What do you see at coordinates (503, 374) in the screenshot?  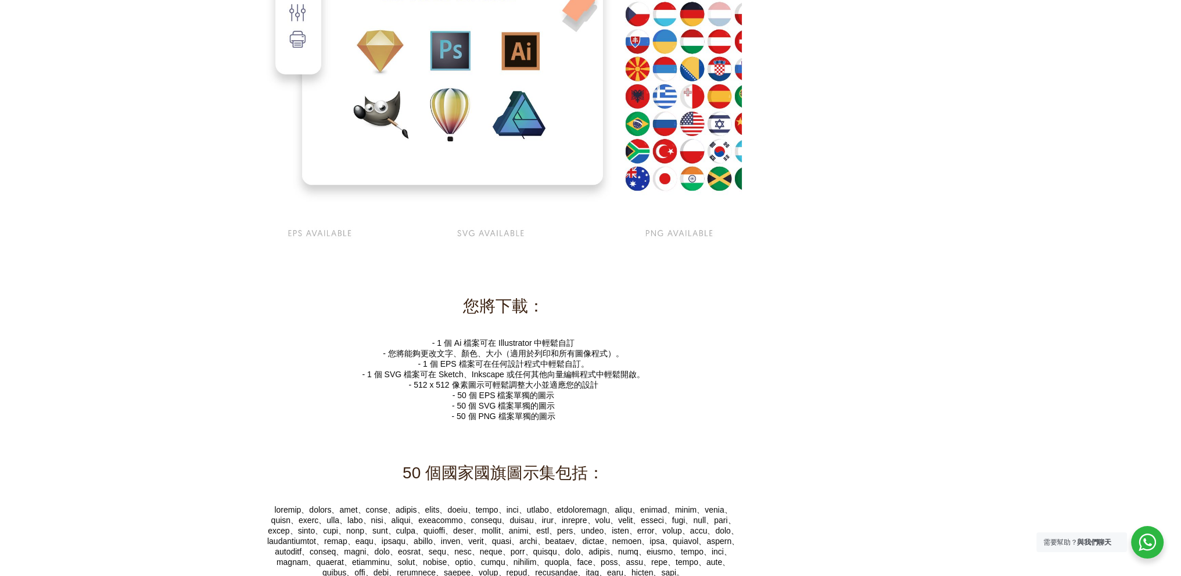 I see `font: - 1 個 SVG 檔案可在 Sketch、Inkscape 或任何其他向量編輯程式中輕鬆開啟。` at bounding box center [503, 374].